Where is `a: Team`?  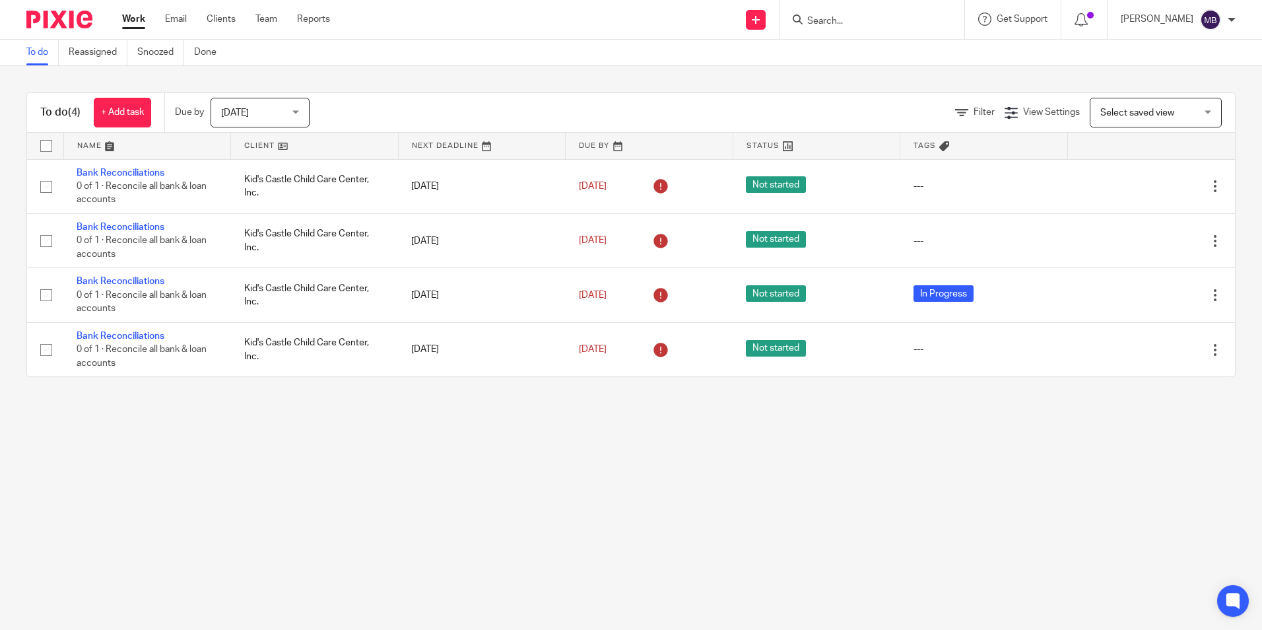
a: Team is located at coordinates (266, 19).